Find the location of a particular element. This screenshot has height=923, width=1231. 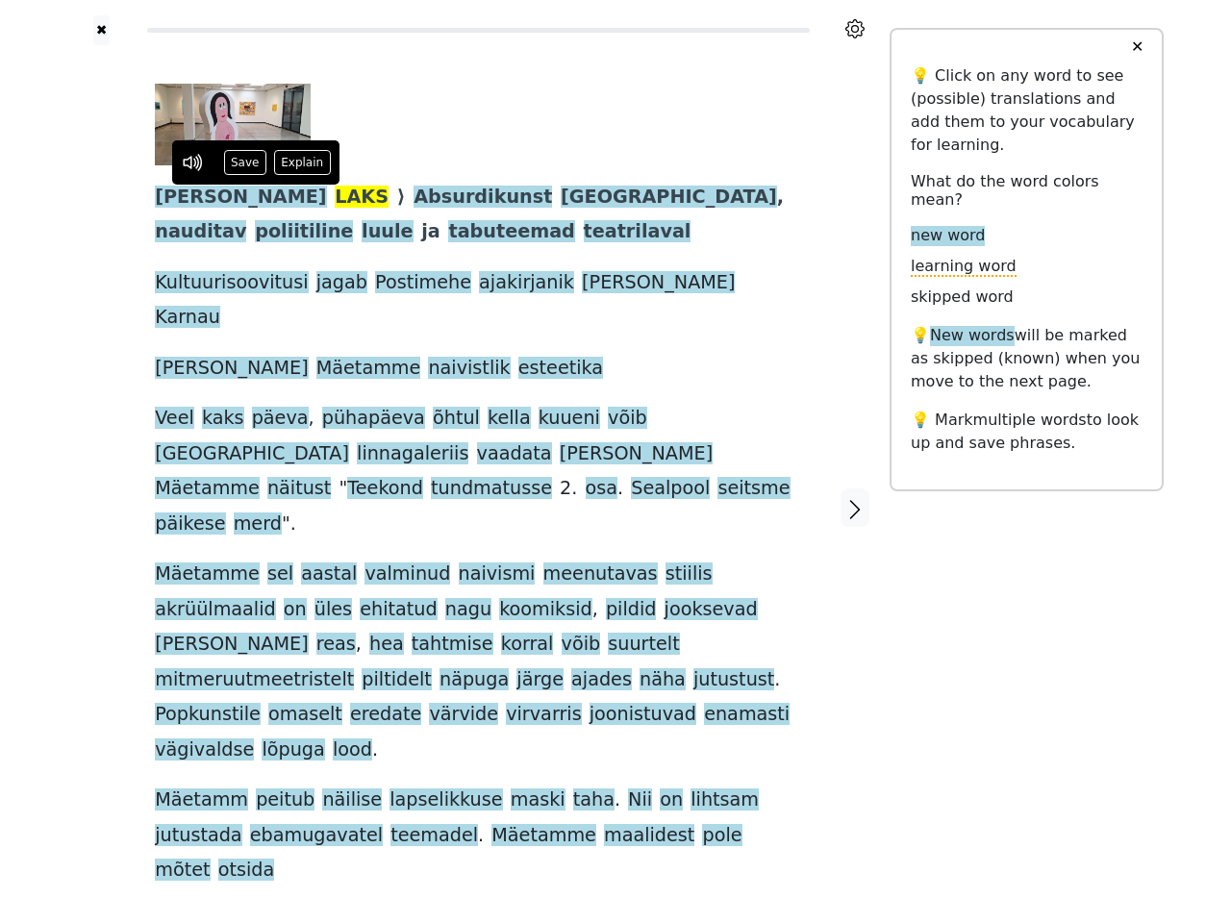

button: Save is located at coordinates (245, 163).